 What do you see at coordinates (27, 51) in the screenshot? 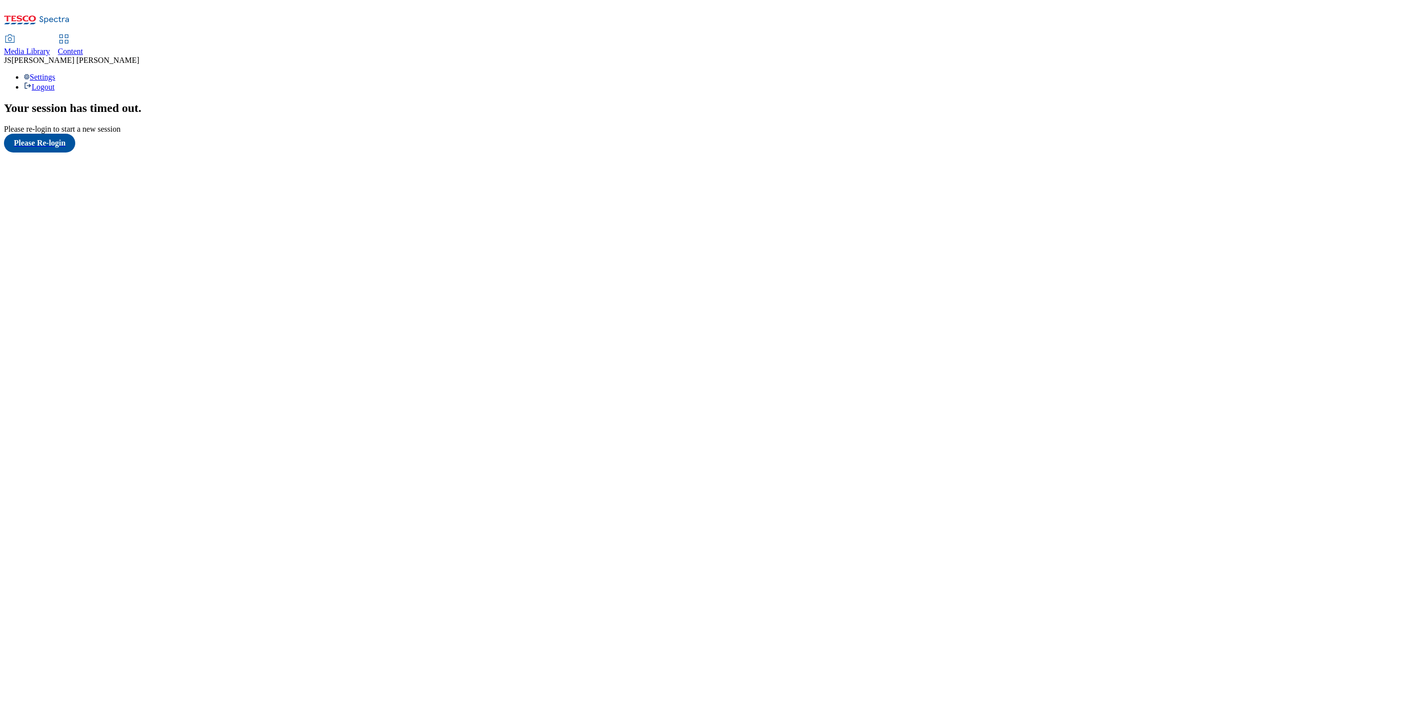
I see `span: Media Library` at bounding box center [27, 51].